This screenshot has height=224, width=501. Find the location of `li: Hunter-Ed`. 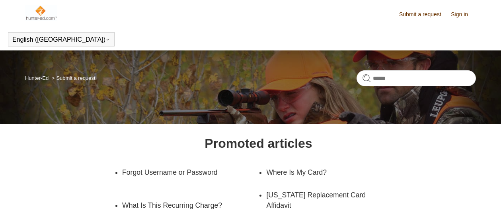

li: Hunter-Ed is located at coordinates (37, 78).